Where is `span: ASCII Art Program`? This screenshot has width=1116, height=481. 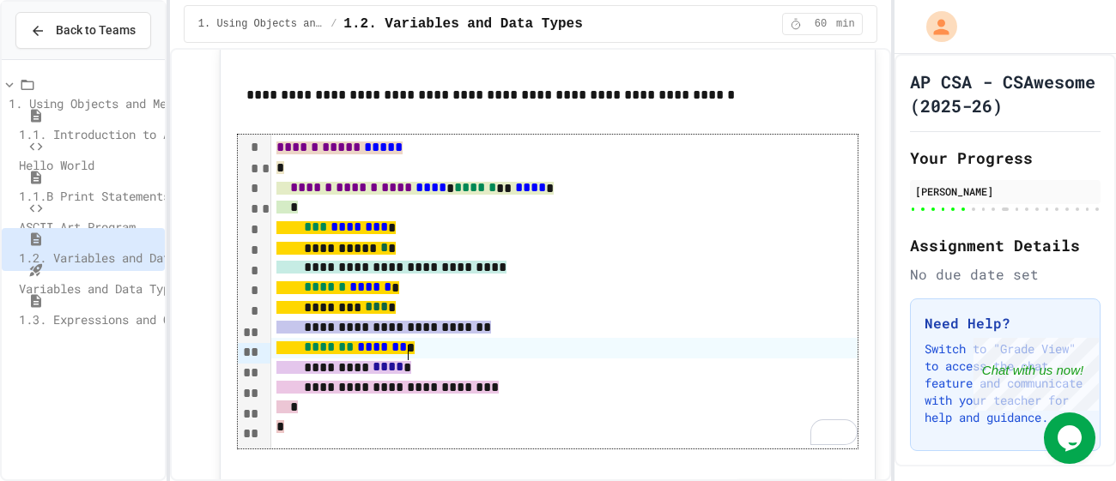
span: ASCII Art Program is located at coordinates (77, 227).